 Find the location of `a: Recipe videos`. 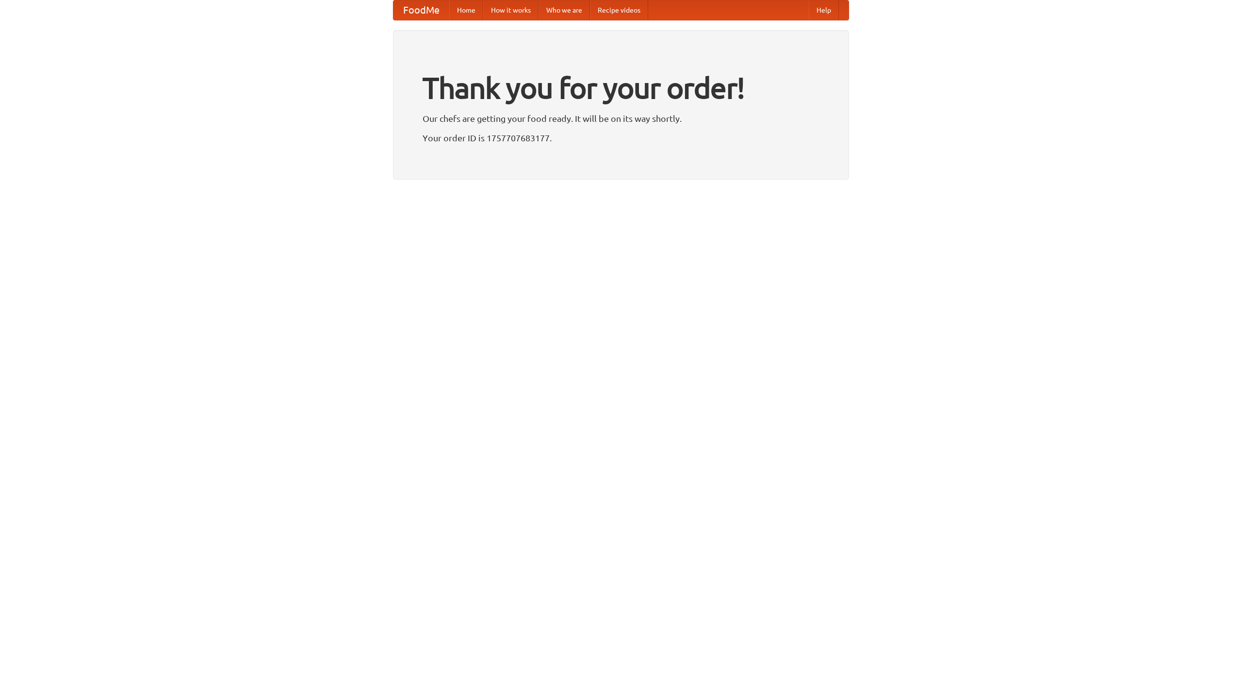

a: Recipe videos is located at coordinates (619, 10).